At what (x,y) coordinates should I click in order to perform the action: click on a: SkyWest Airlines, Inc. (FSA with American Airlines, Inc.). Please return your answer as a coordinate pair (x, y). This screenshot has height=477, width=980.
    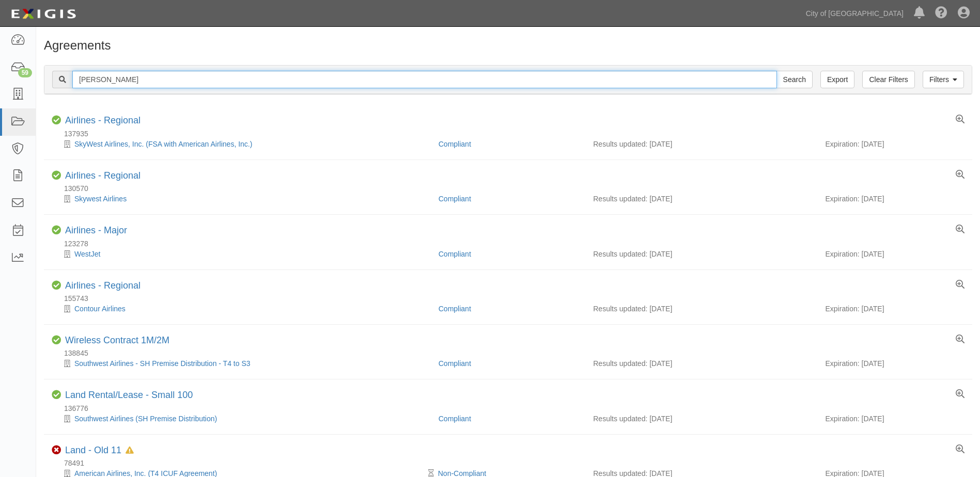
    Looking at the image, I should click on (163, 144).